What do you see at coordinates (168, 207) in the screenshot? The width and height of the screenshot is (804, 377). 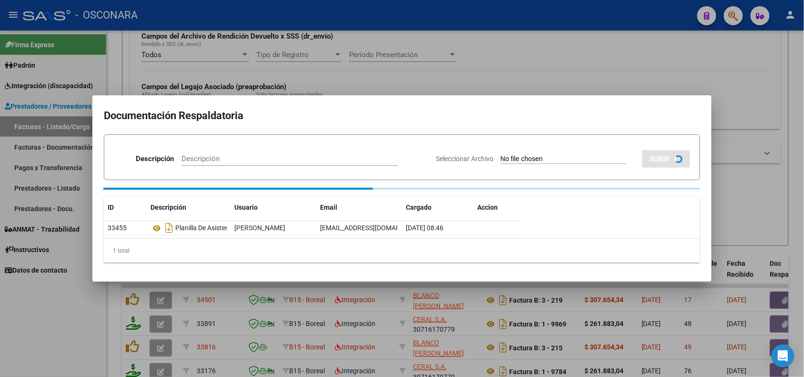 I see `span: Descripción` at bounding box center [168, 207].